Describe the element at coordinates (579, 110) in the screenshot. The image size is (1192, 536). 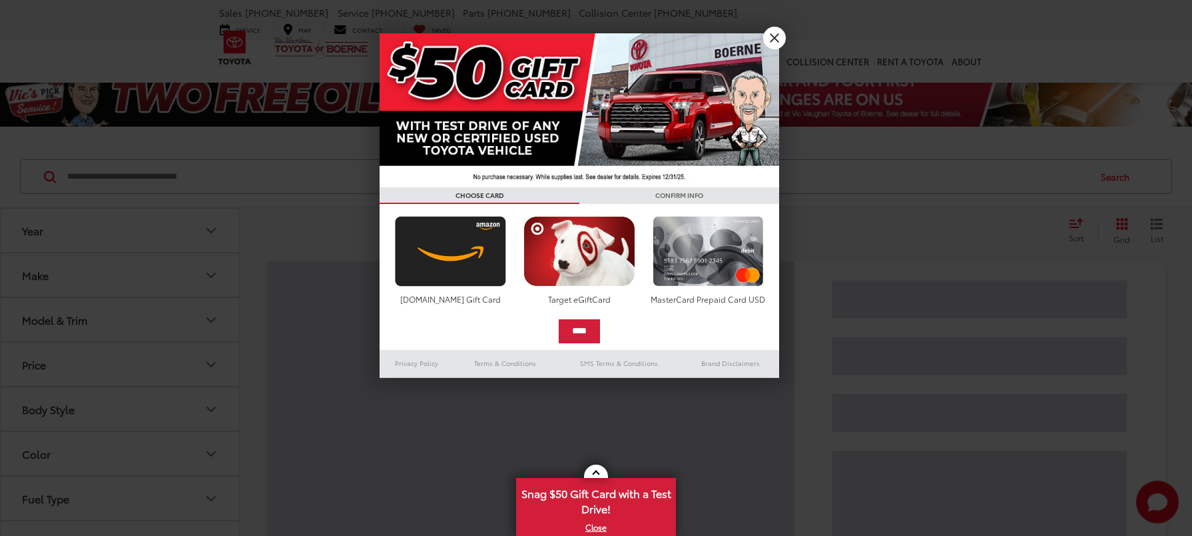
I see `img: 42635_top_851395.jpg` at that location.